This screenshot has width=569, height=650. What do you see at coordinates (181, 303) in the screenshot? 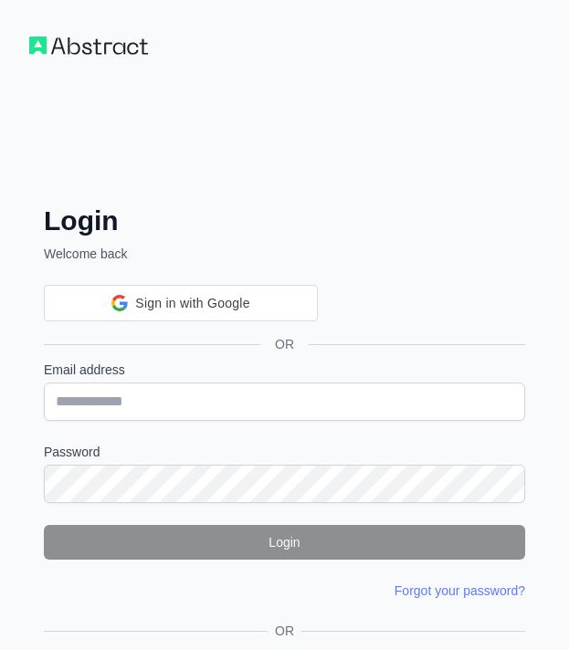
I see `div: Sign in with Google` at bounding box center [181, 303].